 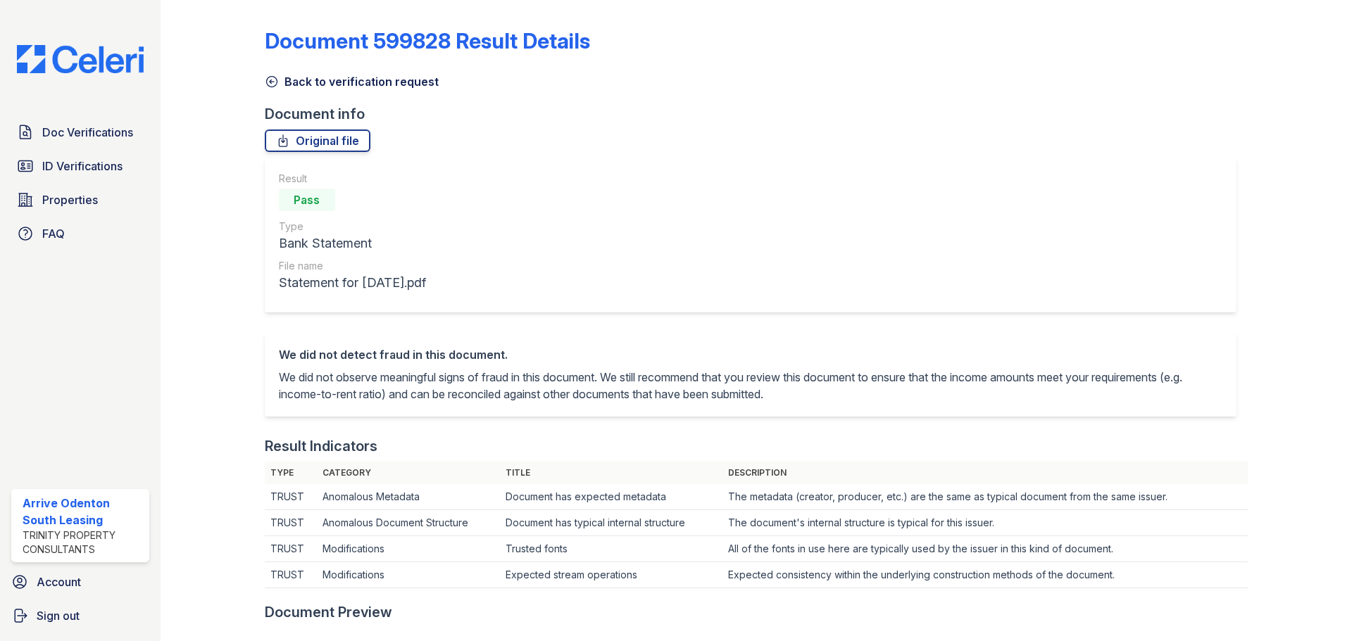 I want to click on td: The metadata (creator, producer, etc.) are the same as typical document from the same issuer., so click(x=985, y=497).